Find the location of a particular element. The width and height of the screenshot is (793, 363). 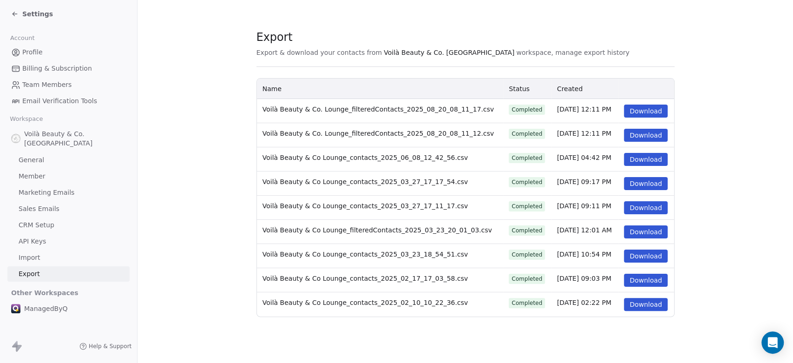

span: Other Workspaces is located at coordinates (45, 293).